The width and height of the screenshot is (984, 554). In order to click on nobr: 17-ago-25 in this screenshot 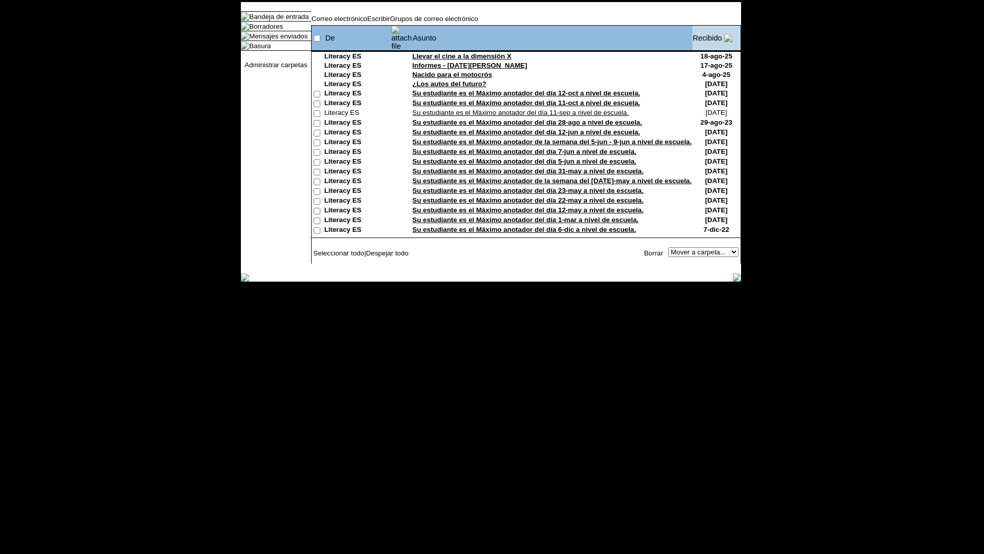, I will do `click(717, 65)`.